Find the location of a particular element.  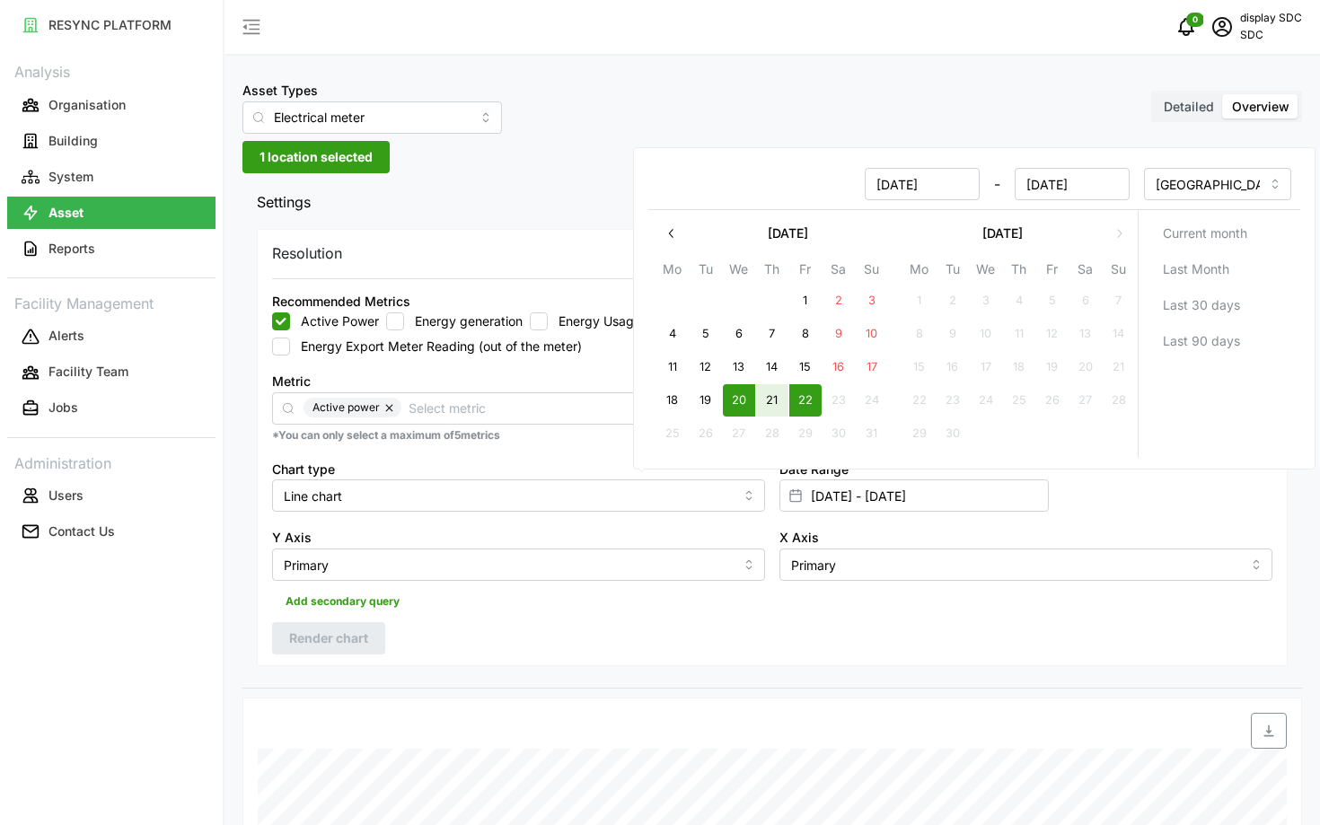

button: Jobs is located at coordinates (111, 408).